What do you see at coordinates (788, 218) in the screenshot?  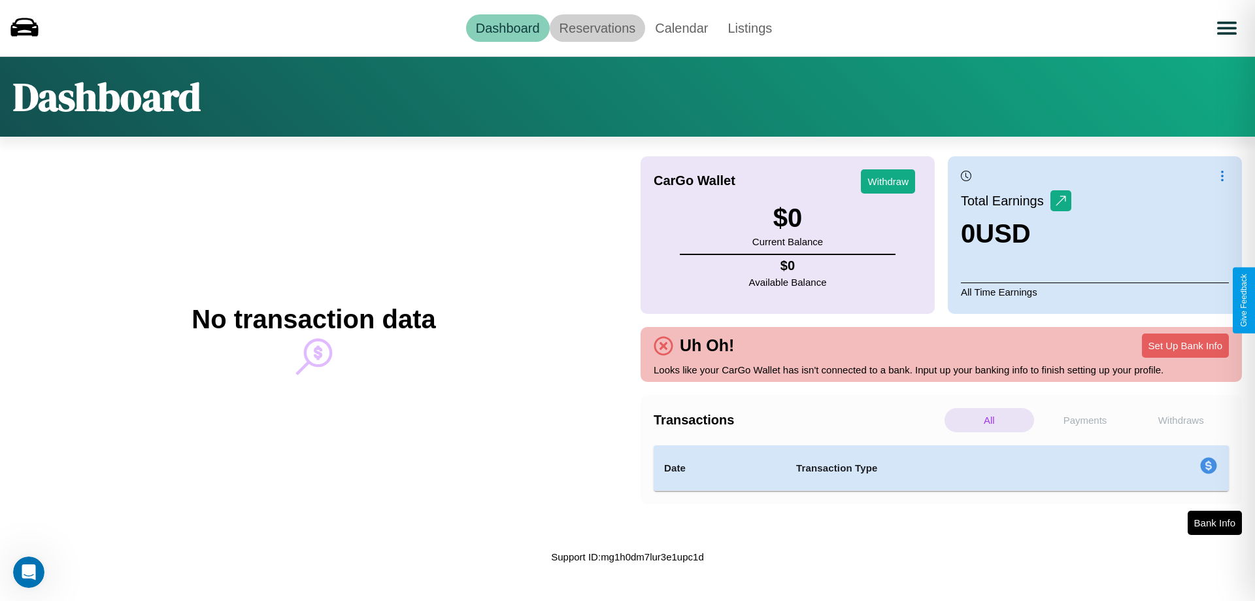 I see `h3: $ 0` at bounding box center [788, 218].